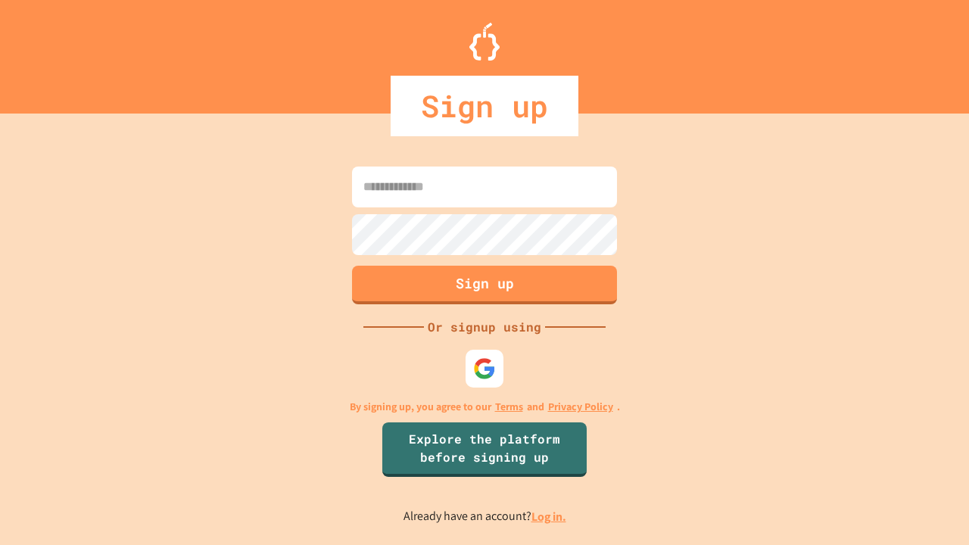 This screenshot has width=969, height=545. Describe the element at coordinates (485, 42) in the screenshot. I see `img: Logo.svg` at that location.